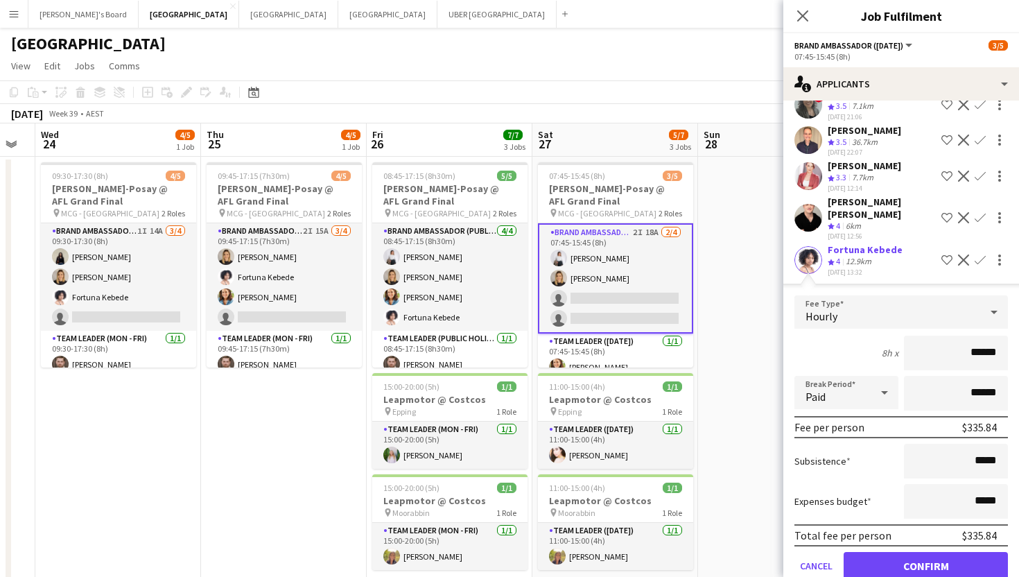  Describe the element at coordinates (863, 178) in the screenshot. I see `div: 7.7km` at that location.